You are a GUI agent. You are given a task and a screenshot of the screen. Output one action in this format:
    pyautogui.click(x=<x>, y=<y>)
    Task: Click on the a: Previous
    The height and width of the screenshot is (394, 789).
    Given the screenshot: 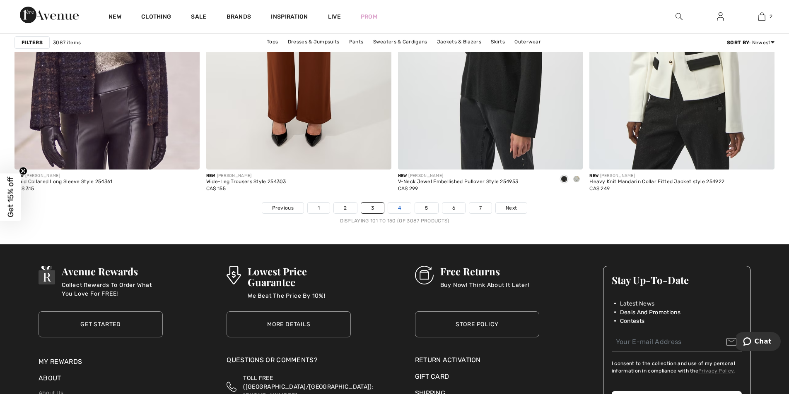 What is the action you would take?
    pyautogui.click(x=283, y=208)
    